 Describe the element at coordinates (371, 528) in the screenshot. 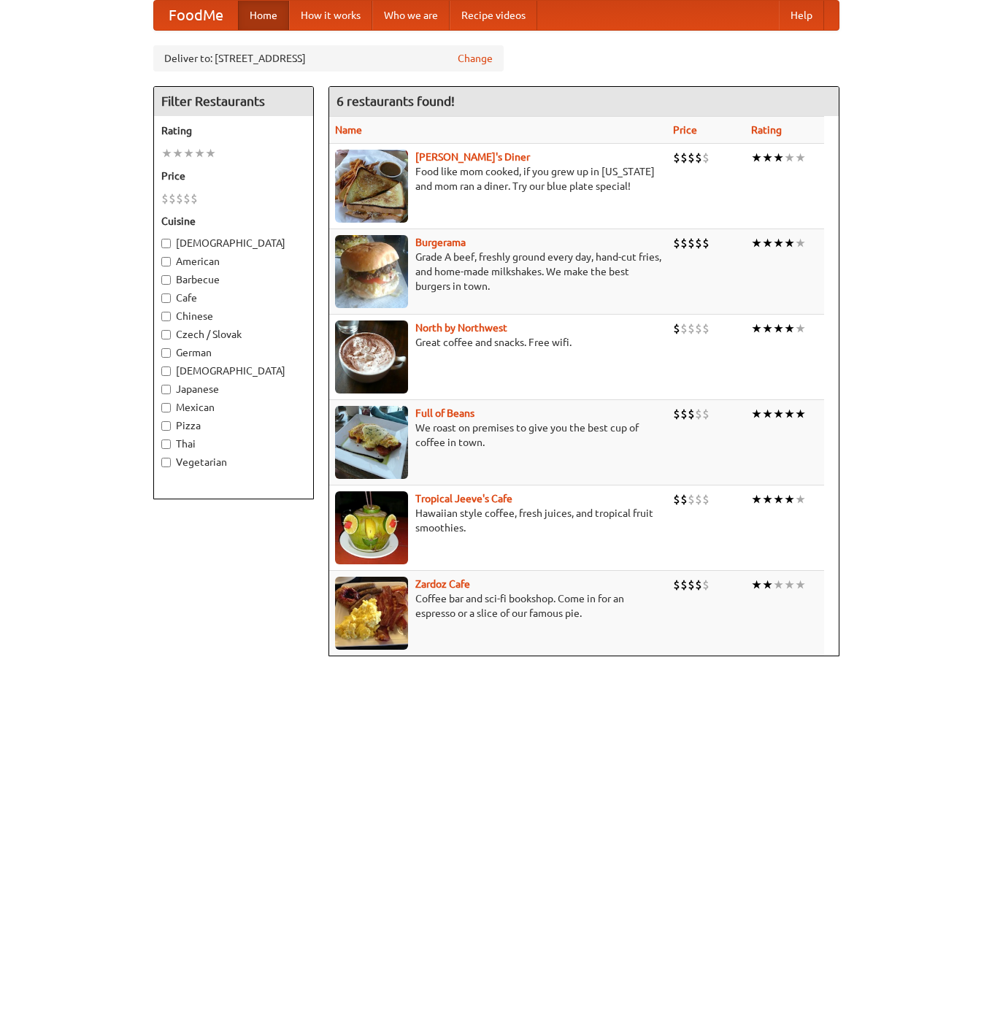

I see `img: jeeves.jpg` at that location.